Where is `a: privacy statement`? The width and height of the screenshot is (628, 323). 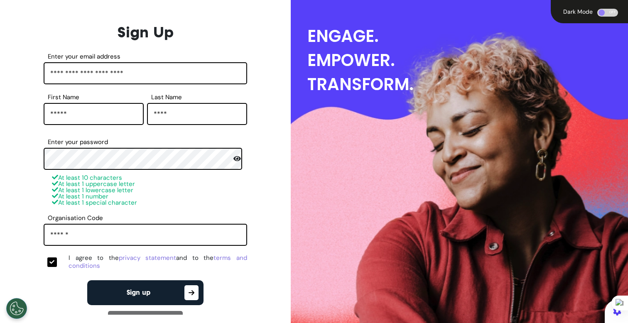
a: privacy statement is located at coordinates (147, 258).